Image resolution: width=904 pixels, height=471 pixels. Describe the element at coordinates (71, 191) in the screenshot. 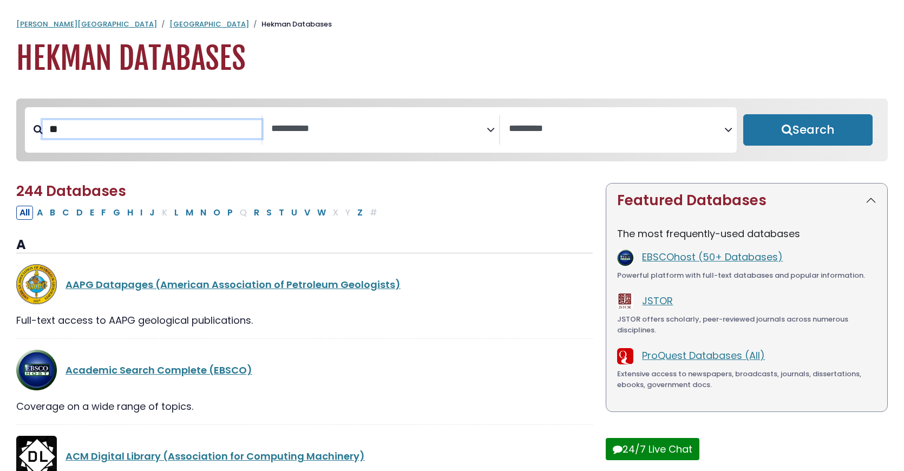

I see `span: 244 Databases` at that location.